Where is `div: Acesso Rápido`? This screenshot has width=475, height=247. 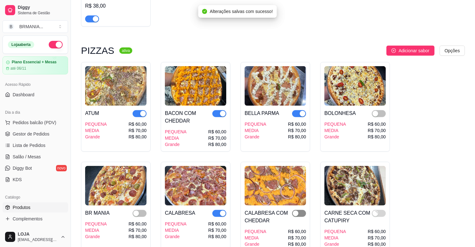
div: Acesso Rápido is located at coordinates (35, 84).